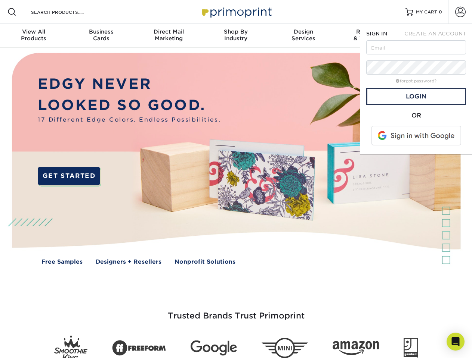 The image size is (472, 358). I want to click on span: Design, so click(303, 32).